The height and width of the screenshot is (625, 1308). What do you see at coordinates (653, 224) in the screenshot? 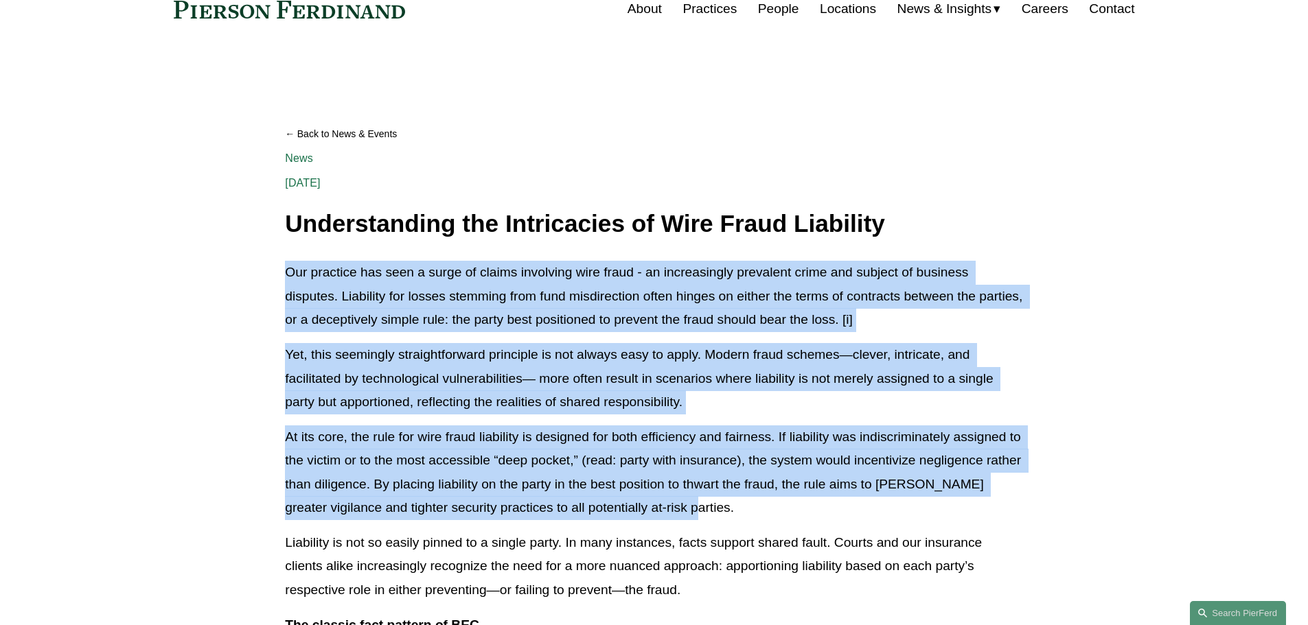
I see `h1: Understanding the Intricacies of Wire Fraud Liability` at bounding box center [653, 224].